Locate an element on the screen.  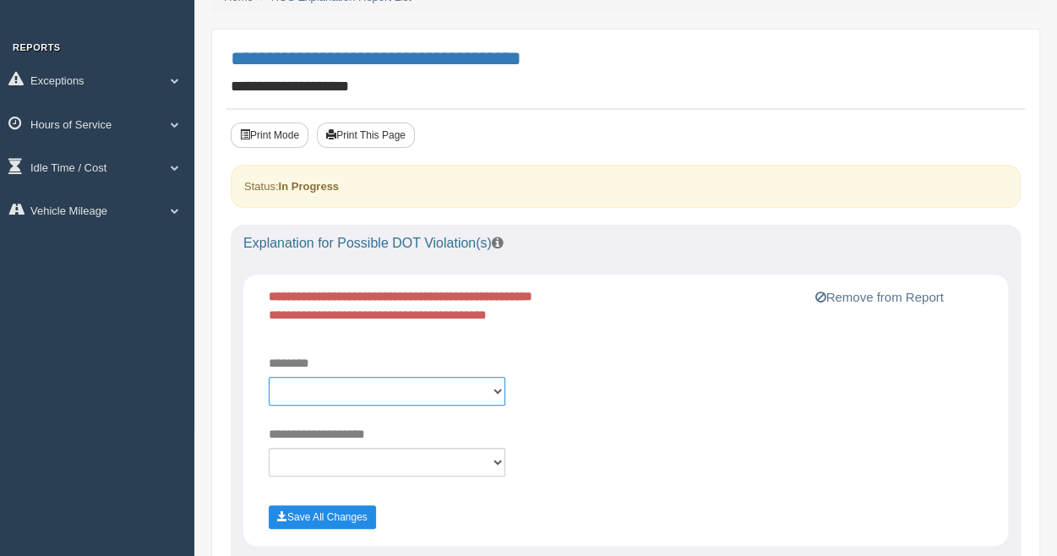
strong: In Progress is located at coordinates (308, 186).